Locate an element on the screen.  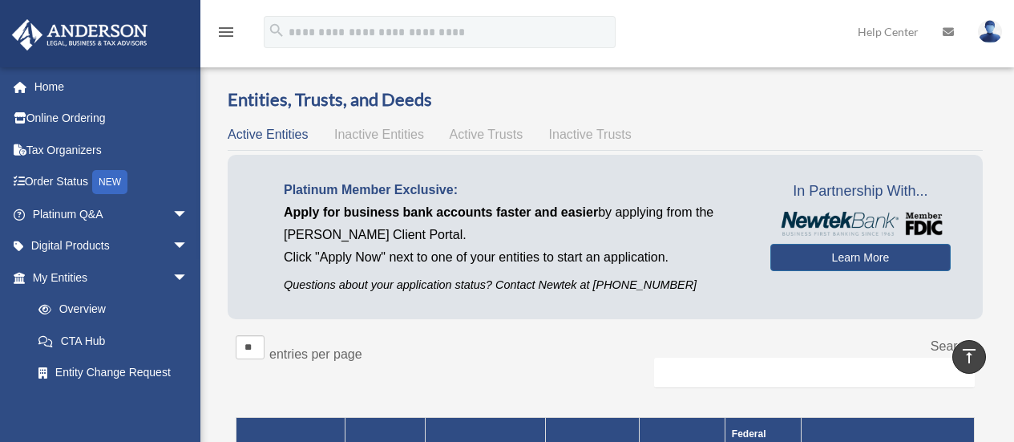
i: menu is located at coordinates (226, 32).